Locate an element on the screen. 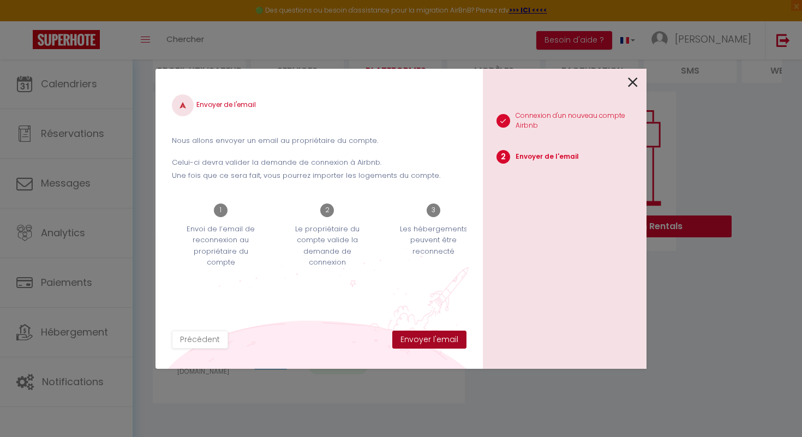  p: Le propriétaire du compte valide la demande de connexion is located at coordinates (327, 246).